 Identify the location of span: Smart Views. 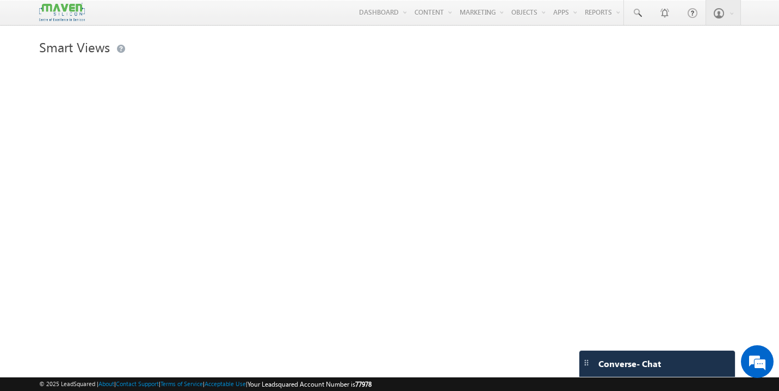
(75, 47).